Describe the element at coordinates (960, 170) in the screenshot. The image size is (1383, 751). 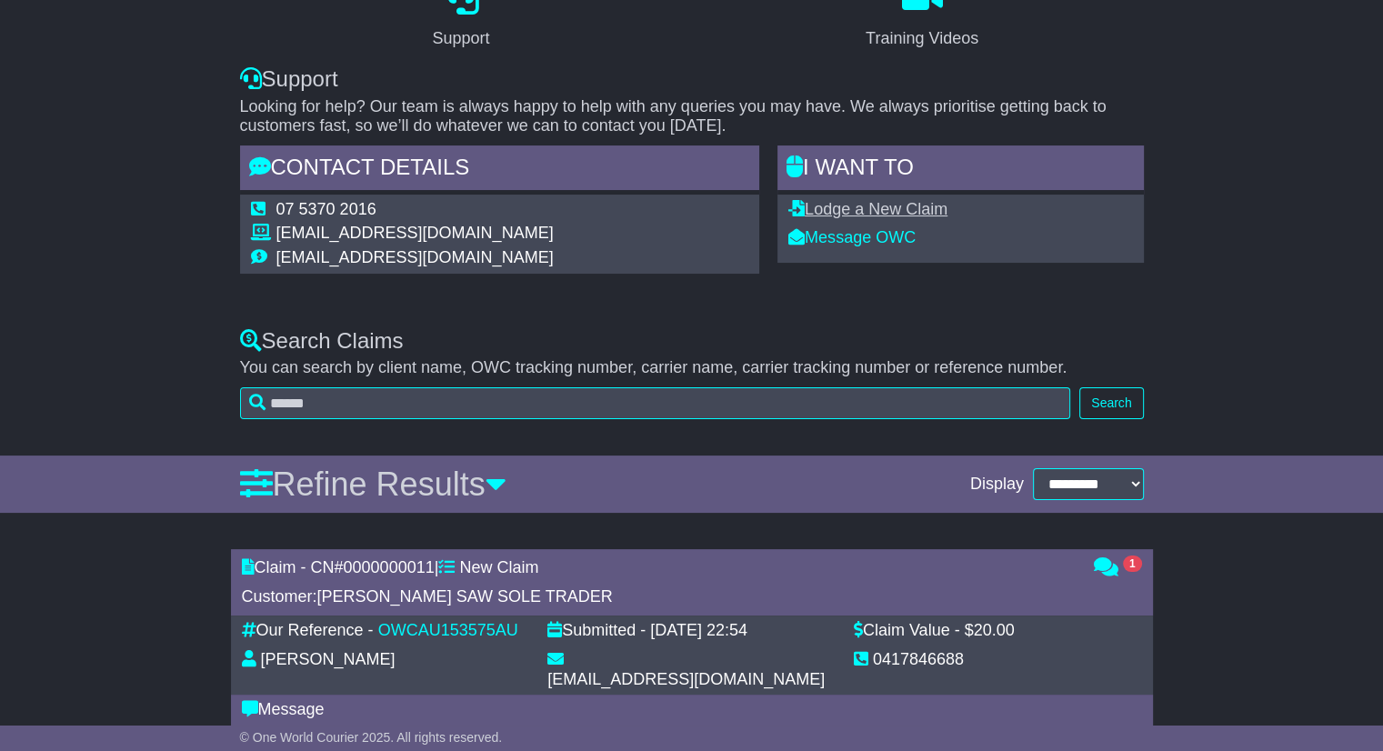
I see `div: I WANT to` at that location.